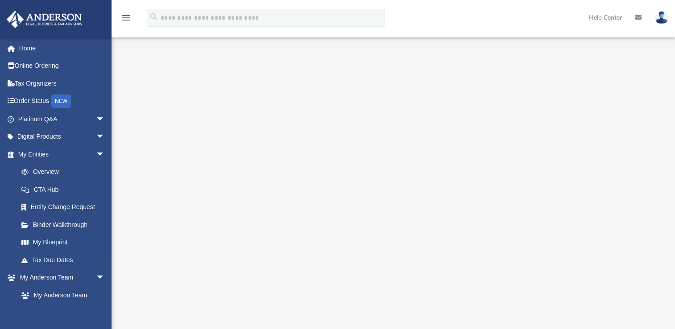 The width and height of the screenshot is (675, 329). What do you see at coordinates (65, 190) in the screenshot?
I see `a: CTA Hub` at bounding box center [65, 190].